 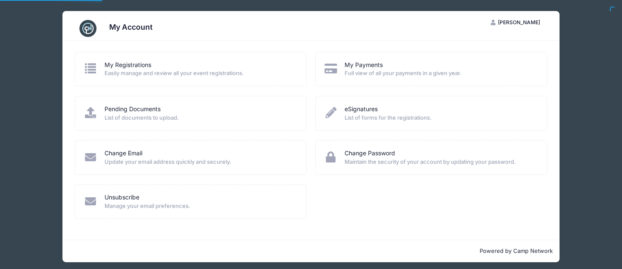 I want to click on span: List of forms for the registrations., so click(x=440, y=118).